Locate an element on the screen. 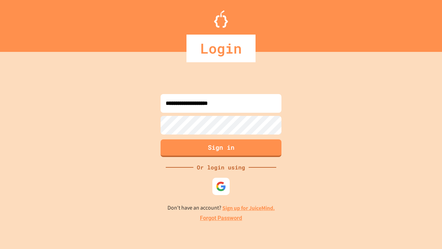 Image resolution: width=442 pixels, height=249 pixels. a: Sign up for JuiceMind. is located at coordinates (249, 208).